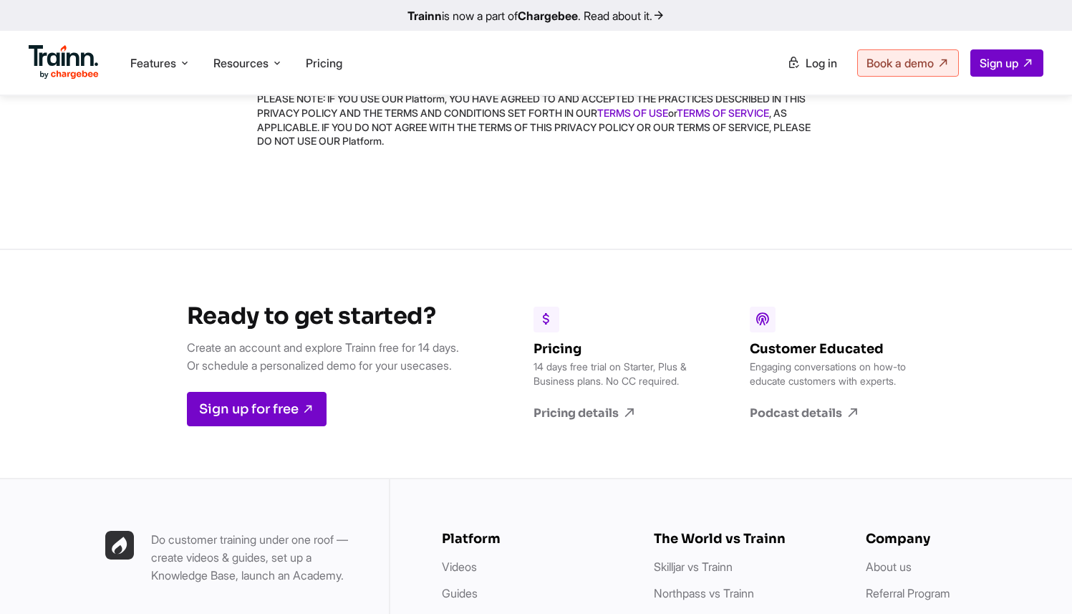 Image resolution: width=1072 pixels, height=614 pixels. What do you see at coordinates (323, 316) in the screenshot?
I see `h3: Ready to get started?` at bounding box center [323, 316].